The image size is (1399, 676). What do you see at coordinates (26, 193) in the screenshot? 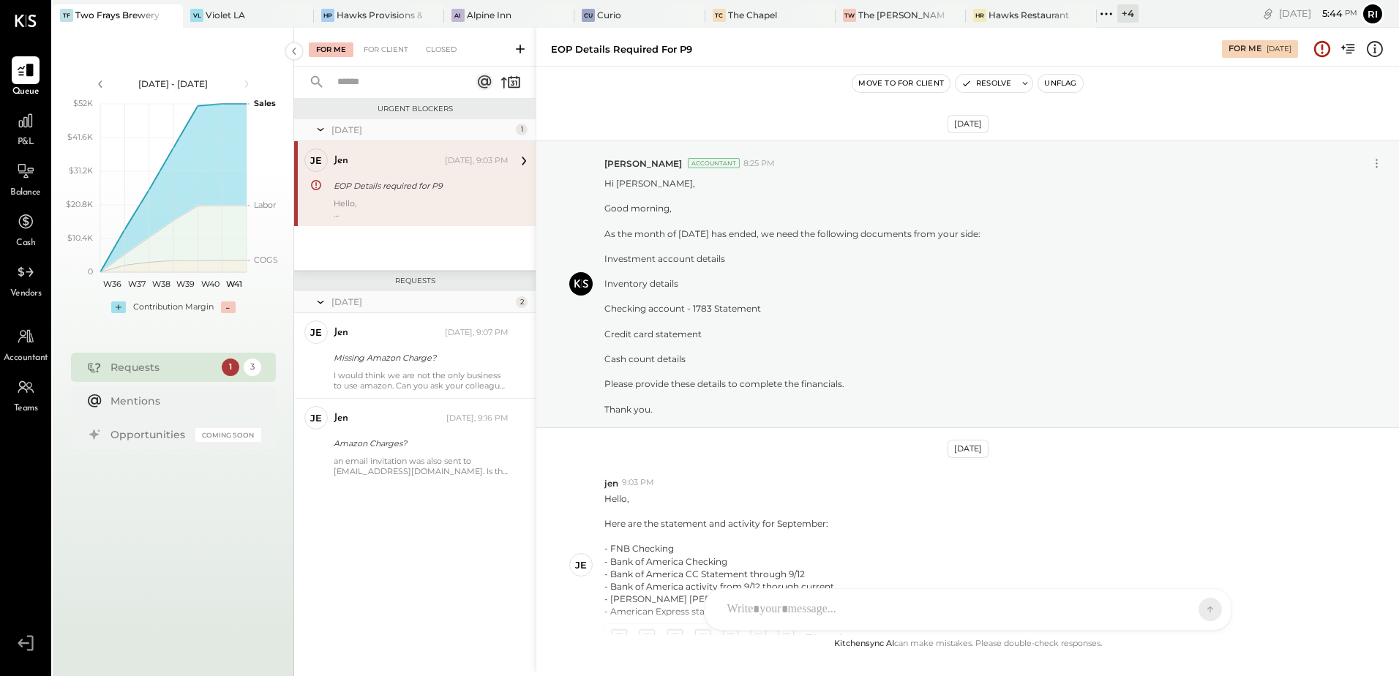
I see `span: Balance` at bounding box center [26, 193].